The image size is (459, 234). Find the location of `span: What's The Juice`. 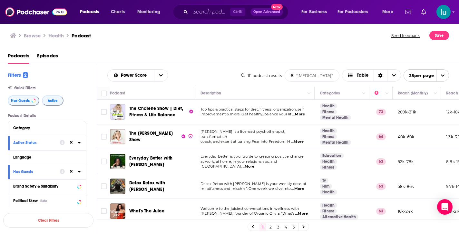

span: What's The Juice is located at coordinates (147, 211).